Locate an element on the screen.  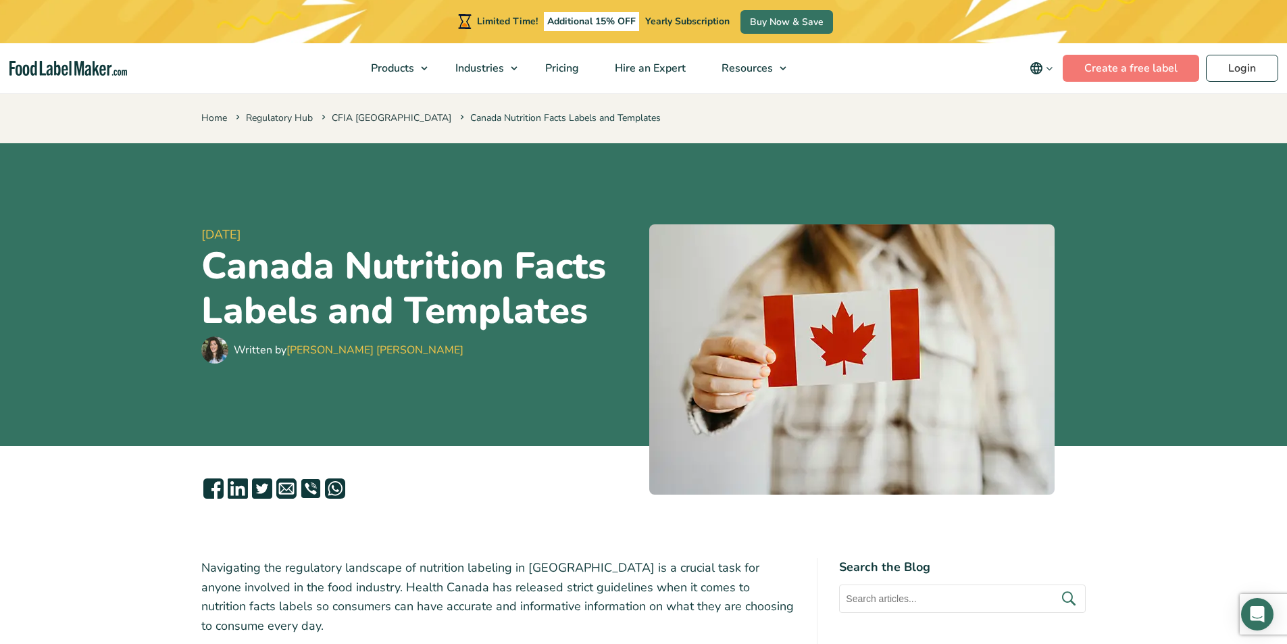
a: Industries is located at coordinates (481, 68).